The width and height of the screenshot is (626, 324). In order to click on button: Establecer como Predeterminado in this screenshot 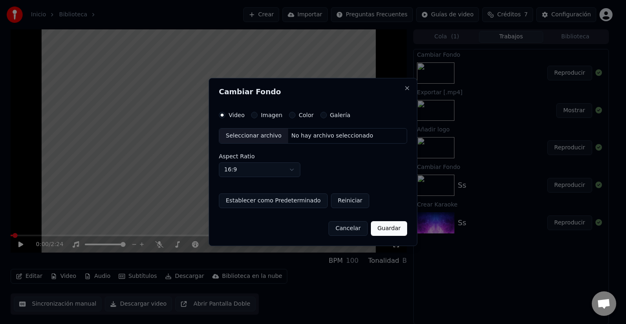, I will do `click(273, 201)`.